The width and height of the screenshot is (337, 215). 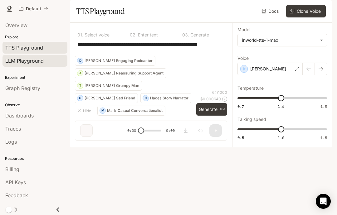 I want to click on p: Voice, so click(x=243, y=58).